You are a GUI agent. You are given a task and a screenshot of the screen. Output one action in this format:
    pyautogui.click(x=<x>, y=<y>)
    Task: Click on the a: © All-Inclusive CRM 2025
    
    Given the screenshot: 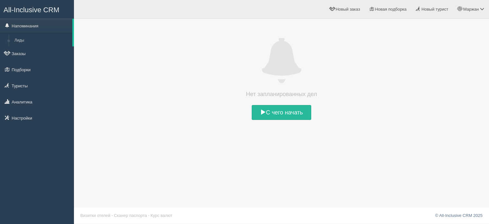 What is the action you would take?
    pyautogui.click(x=459, y=215)
    